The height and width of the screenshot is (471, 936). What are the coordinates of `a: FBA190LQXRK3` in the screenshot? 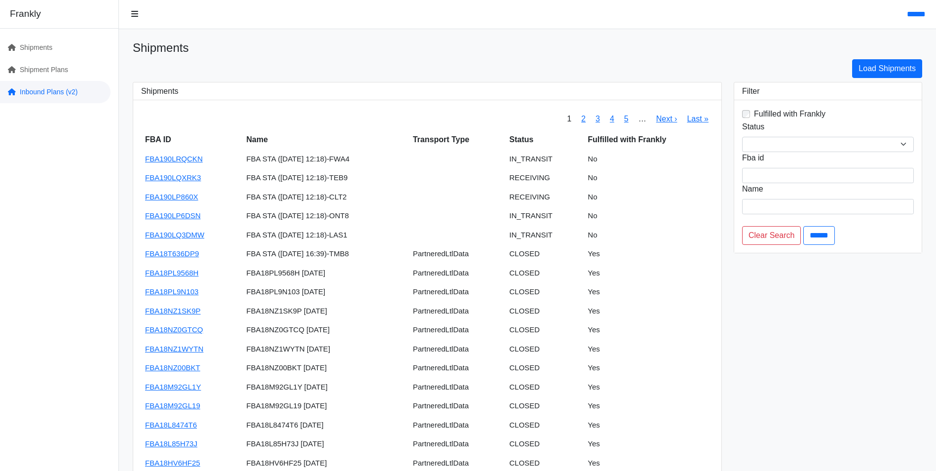 It's located at (173, 177).